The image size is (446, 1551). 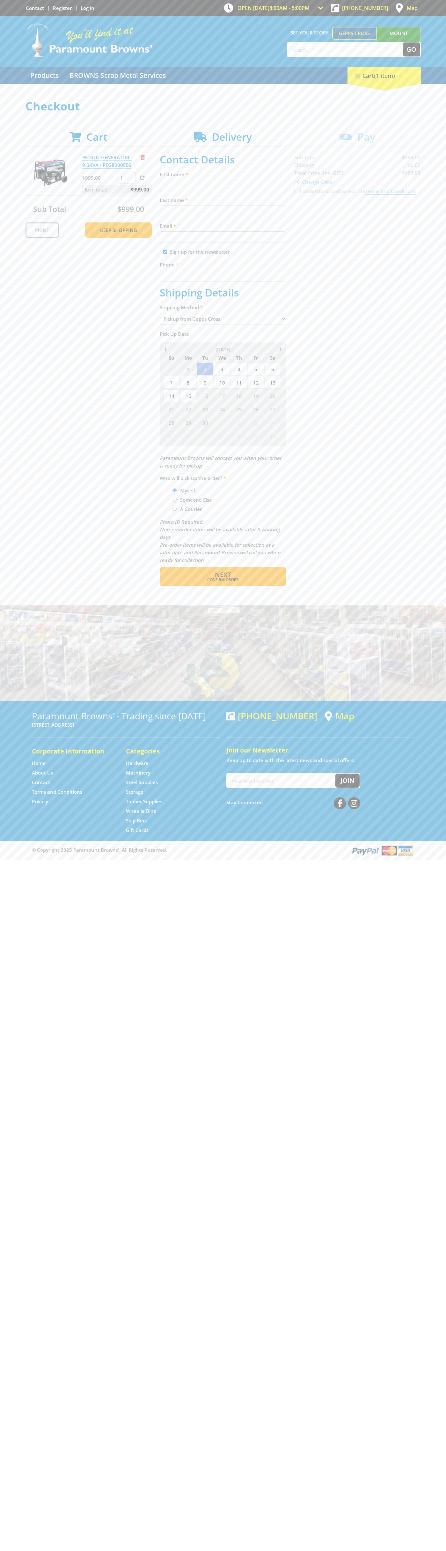 What do you see at coordinates (143, 157) in the screenshot?
I see `a: Remove from cart` at bounding box center [143, 157].